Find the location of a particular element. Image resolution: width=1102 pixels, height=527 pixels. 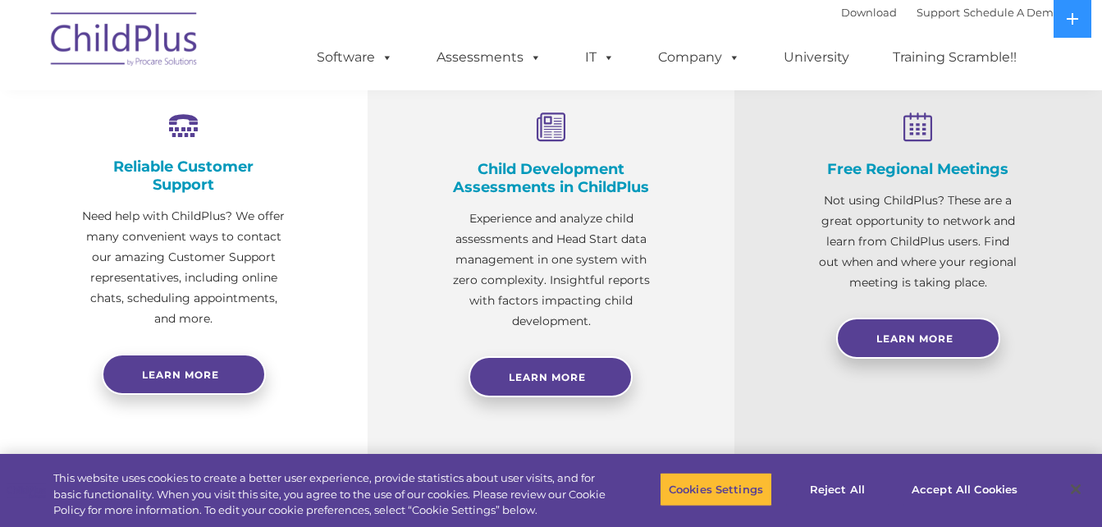

p: Not using ChildPlus? These are a great opportunity to network and learn from ChildPlus users. Fin... is located at coordinates (918, 241).